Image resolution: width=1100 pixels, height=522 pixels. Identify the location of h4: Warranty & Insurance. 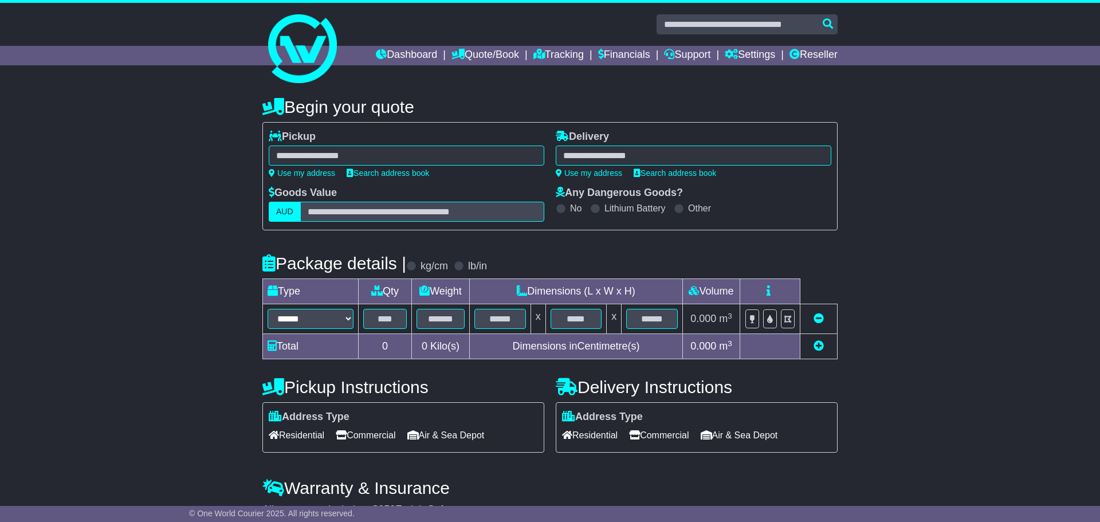
(550, 487).